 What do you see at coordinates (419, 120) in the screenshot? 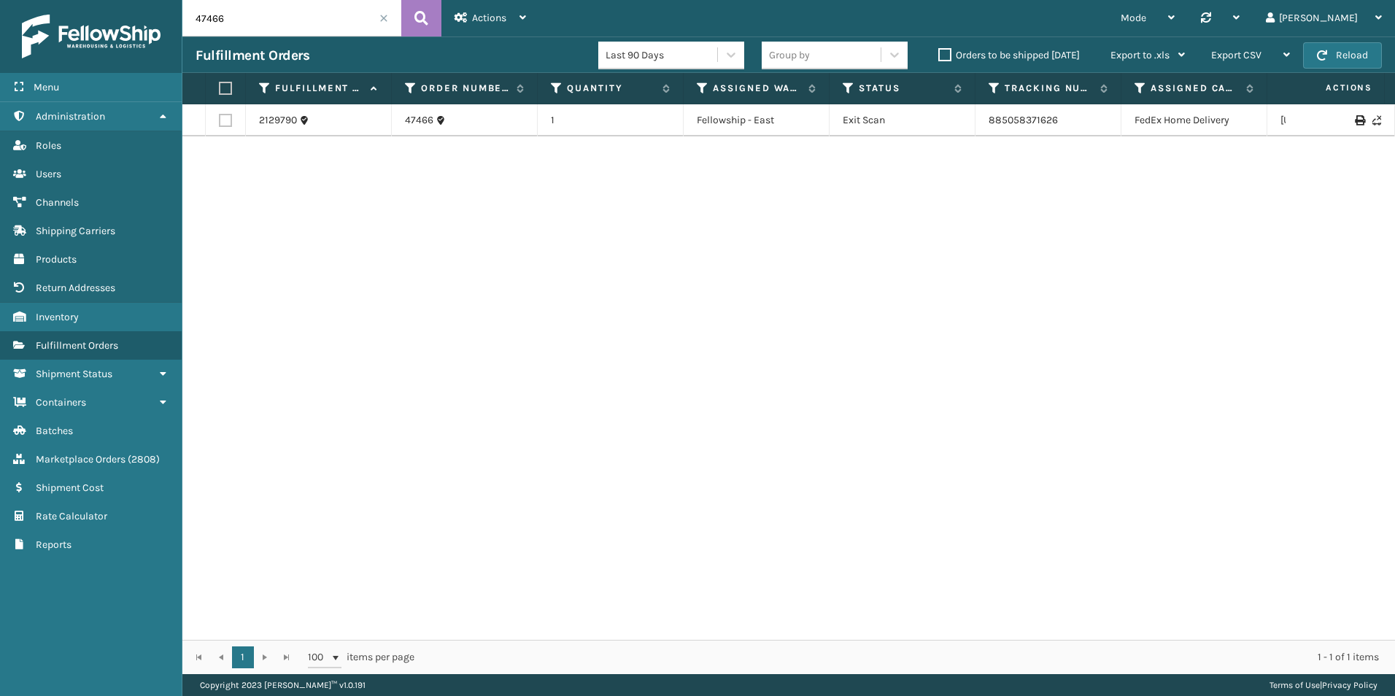
I see `a: 47466` at bounding box center [419, 120].